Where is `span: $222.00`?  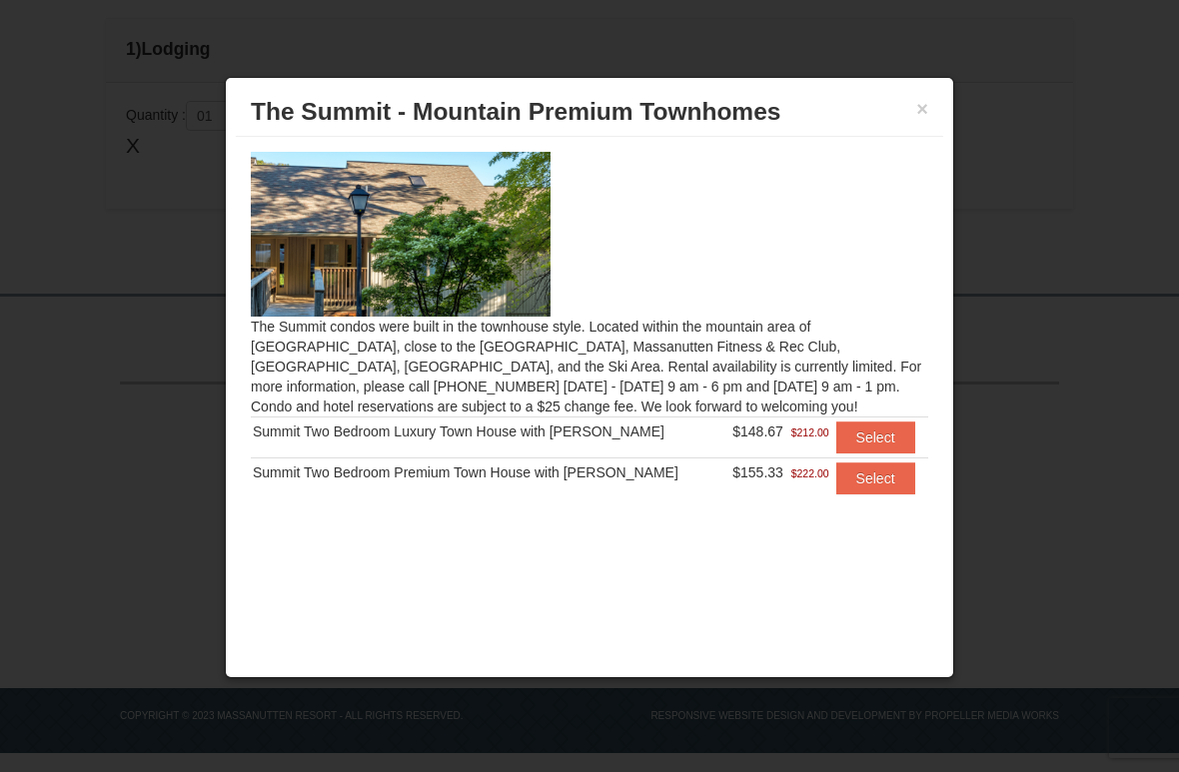 span: $222.00 is located at coordinates (810, 473).